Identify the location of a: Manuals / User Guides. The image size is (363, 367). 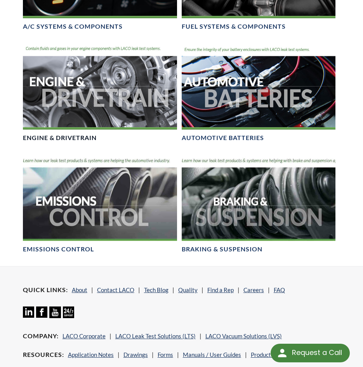
(212, 355).